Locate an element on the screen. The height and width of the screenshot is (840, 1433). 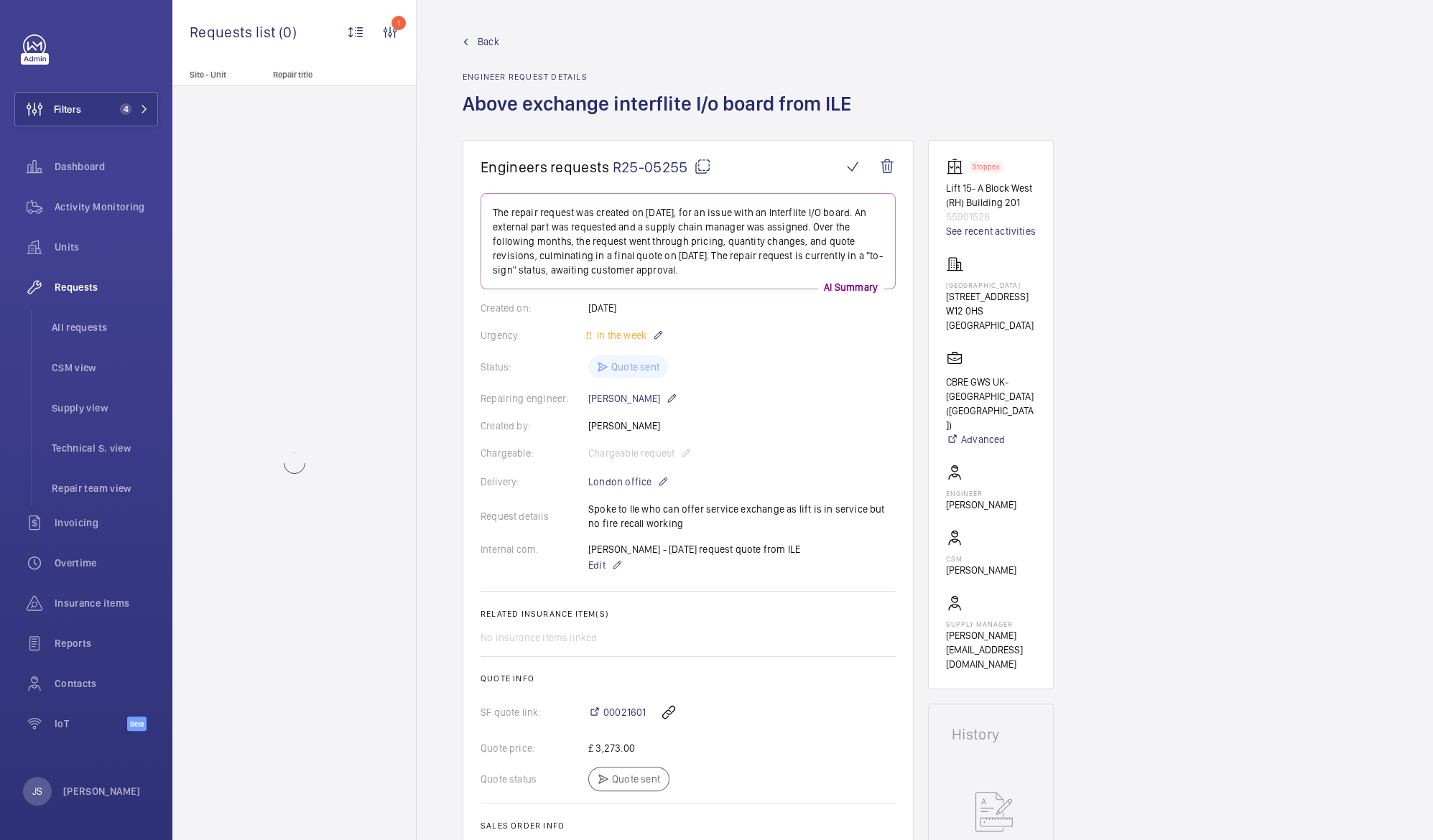
span: Dashboard is located at coordinates (107, 167).